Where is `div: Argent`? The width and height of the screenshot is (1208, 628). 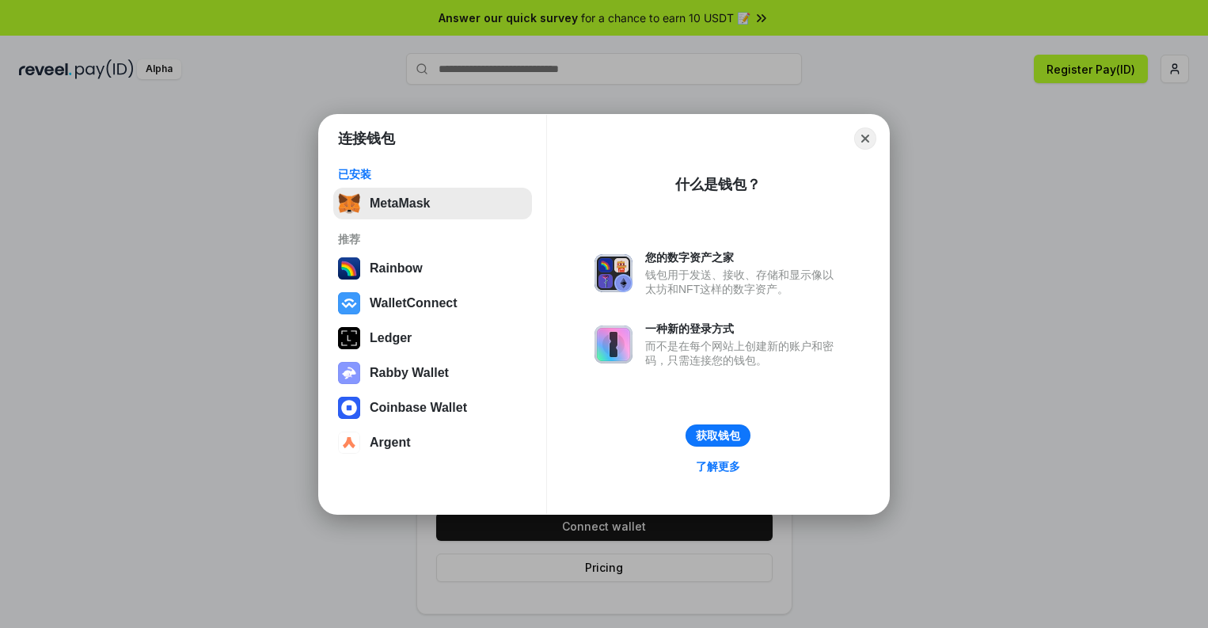 div: Argent is located at coordinates (390, 442).